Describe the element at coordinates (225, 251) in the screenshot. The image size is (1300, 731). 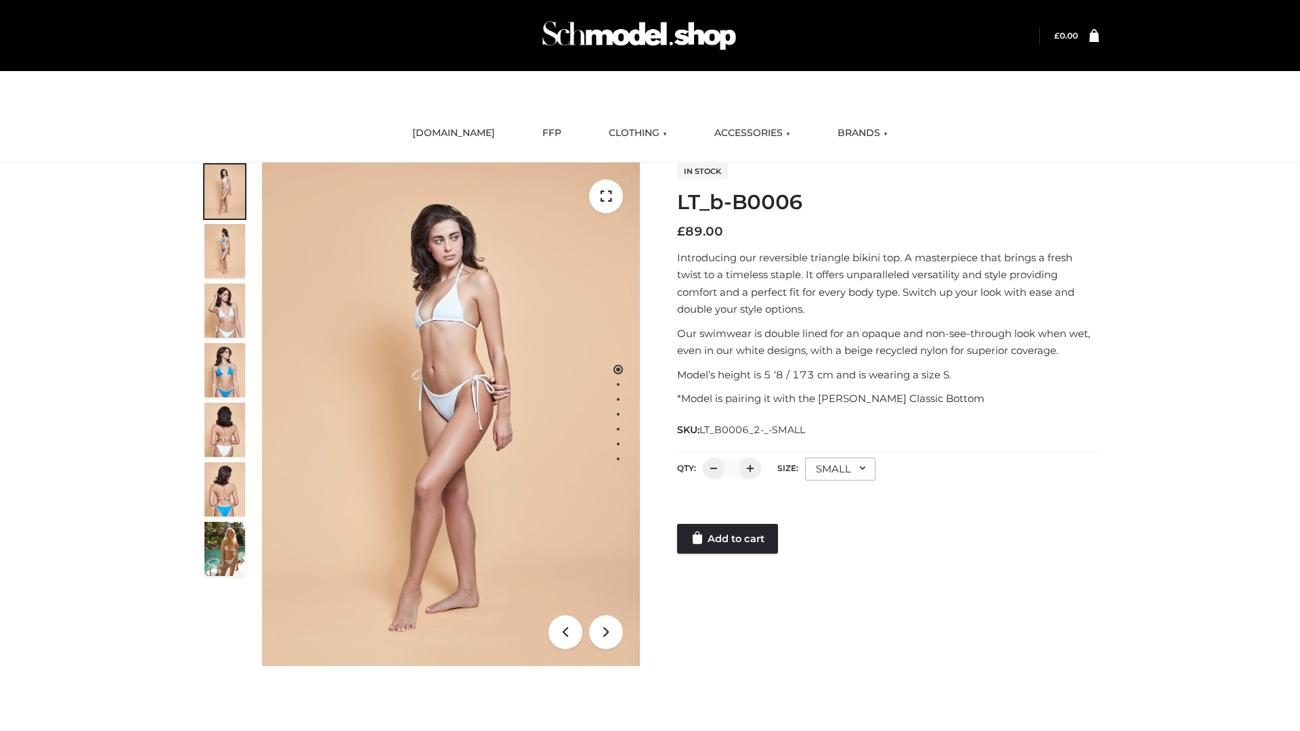
I see `img: ArielClassicBikiniTop_CloudNine_AzureSky_OW114ECO_2-scaled.jpg` at that location.